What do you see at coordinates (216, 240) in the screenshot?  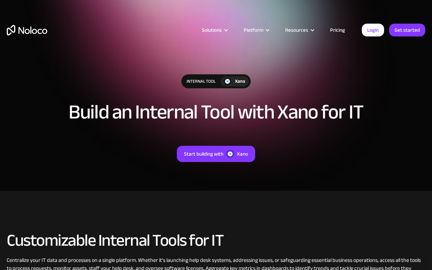 I see `h2: Customizable Internal Tools for IT` at bounding box center [216, 240].